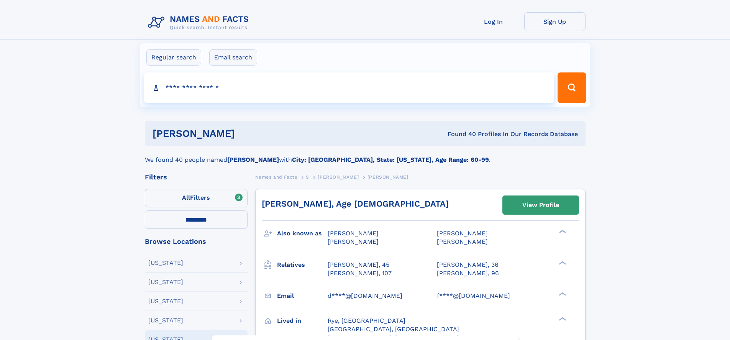 Image resolution: width=730 pixels, height=340 pixels. Describe the element at coordinates (200, 23) in the screenshot. I see `img: Logo Names and Facts` at that location.